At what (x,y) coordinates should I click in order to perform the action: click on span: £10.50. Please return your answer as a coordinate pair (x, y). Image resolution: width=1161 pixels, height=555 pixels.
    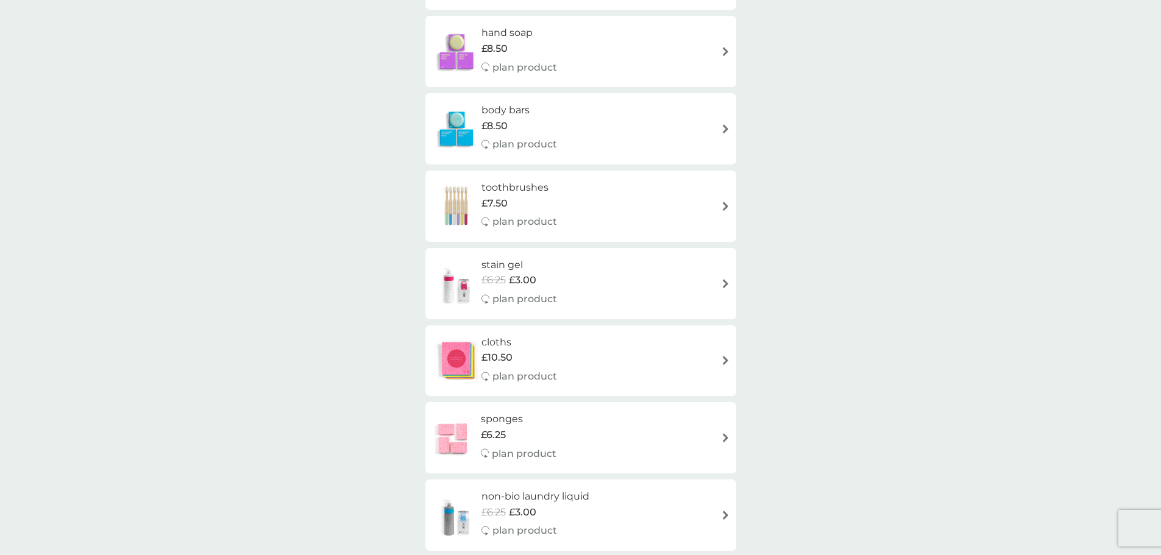
    Looking at the image, I should click on (497, 358).